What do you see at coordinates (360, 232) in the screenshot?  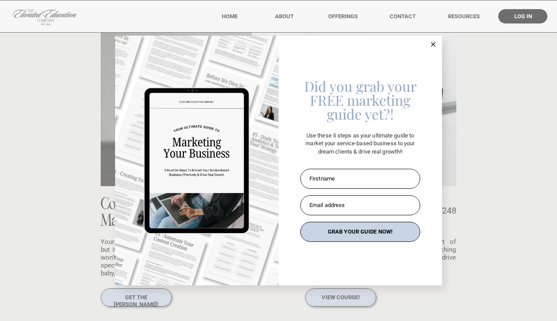 I see `button: GRAB YOUR GUIDE NOW!` at bounding box center [360, 232].